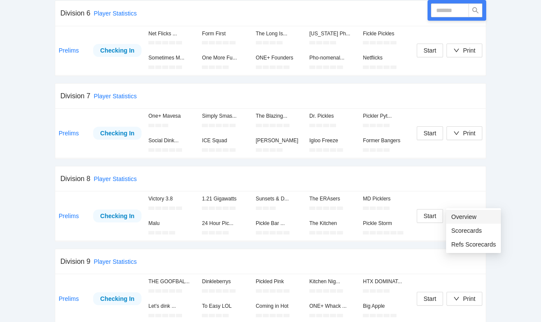 The image size is (541, 322). I want to click on div: To Easy LOL, so click(225, 306).